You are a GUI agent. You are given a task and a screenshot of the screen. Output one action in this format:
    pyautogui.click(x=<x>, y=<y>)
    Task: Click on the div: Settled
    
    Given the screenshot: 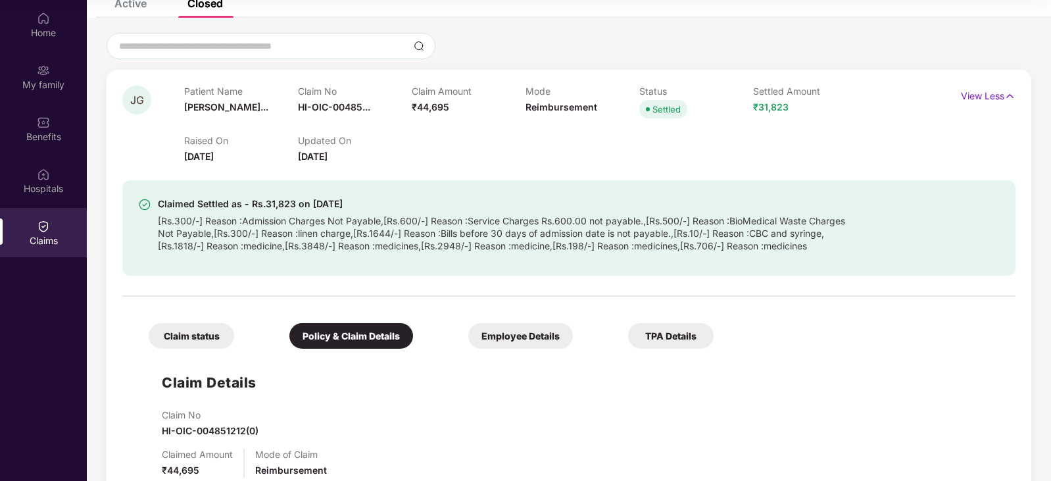 What is the action you would take?
    pyautogui.click(x=666, y=109)
    